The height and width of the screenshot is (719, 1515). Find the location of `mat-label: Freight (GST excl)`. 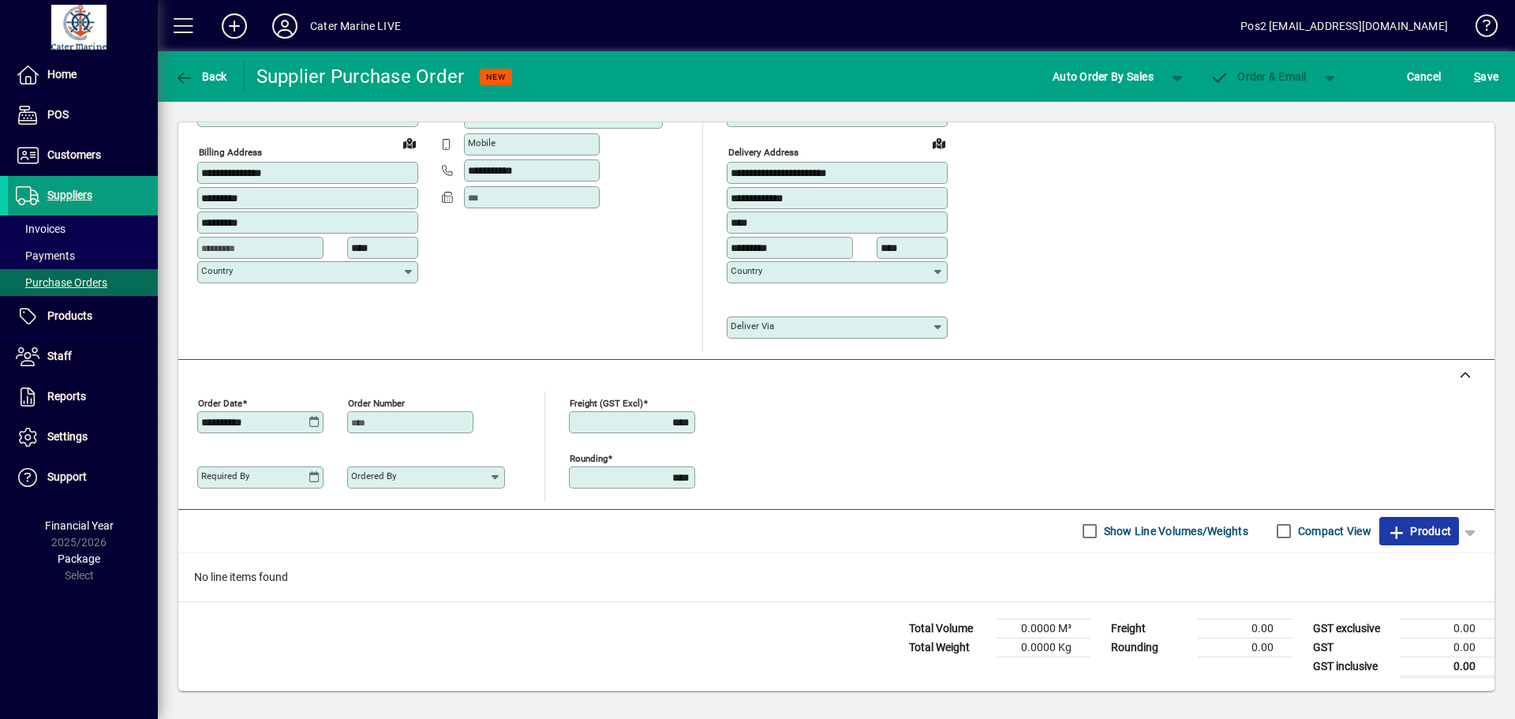

mat-label: Freight (GST excl) is located at coordinates (606, 402).